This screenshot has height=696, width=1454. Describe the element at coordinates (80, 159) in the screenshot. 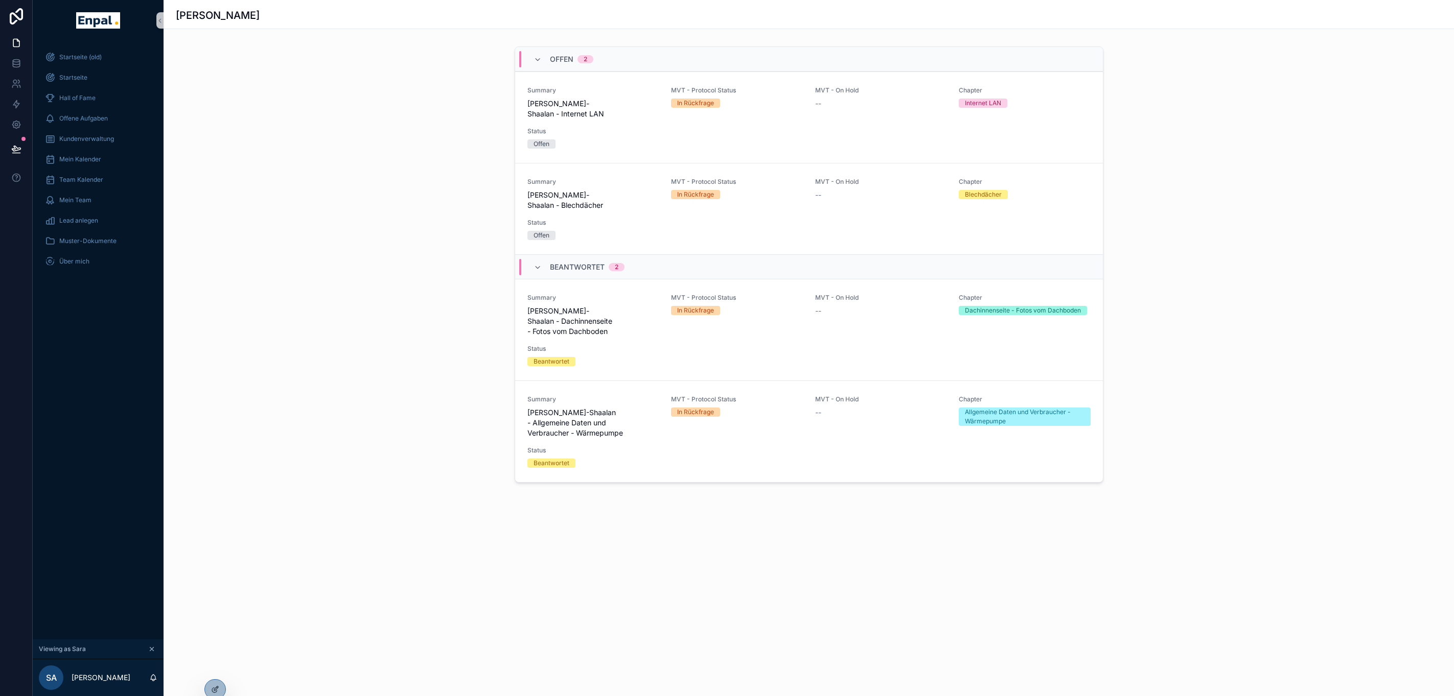

I see `span: Mein Kalender` at that location.